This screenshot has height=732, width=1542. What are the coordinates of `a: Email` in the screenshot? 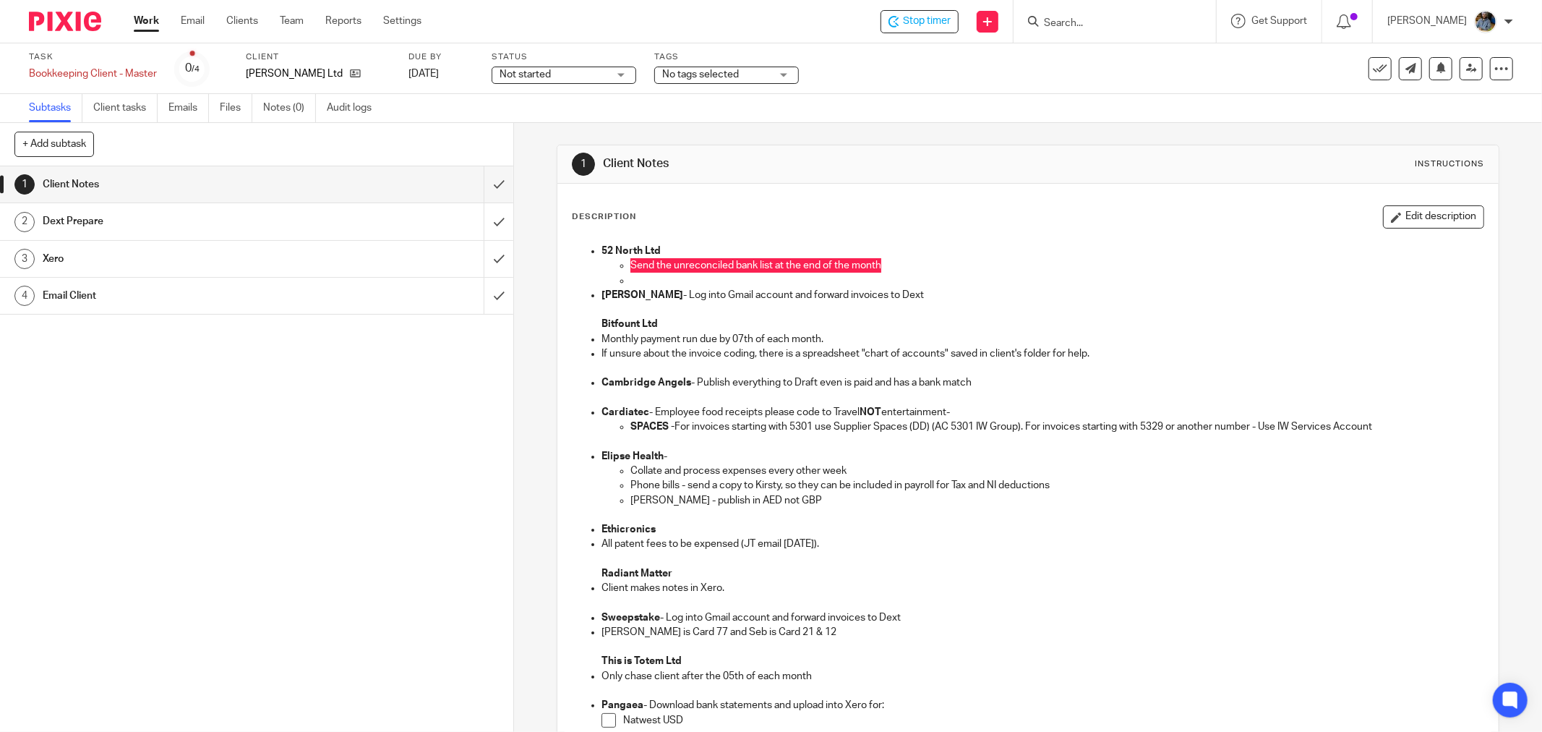 It's located at (192, 21).